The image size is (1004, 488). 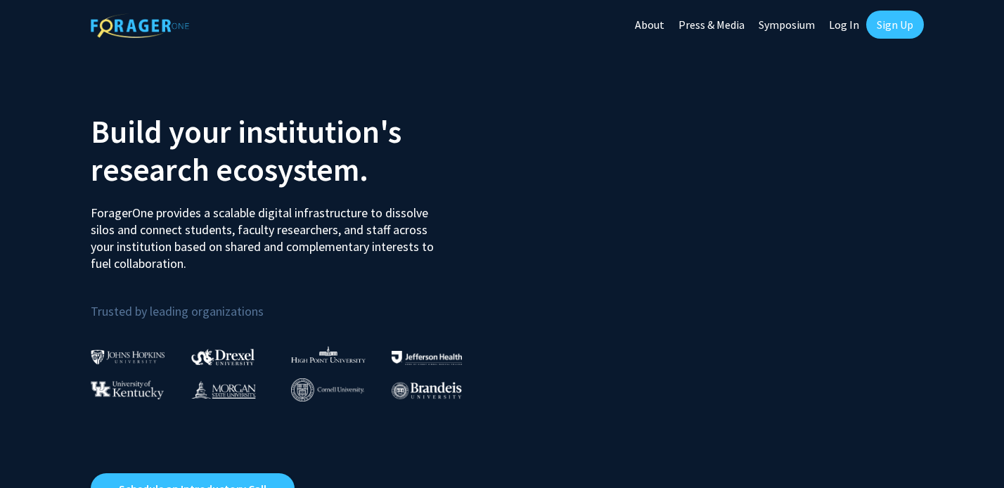 What do you see at coordinates (291, 151) in the screenshot?
I see `h2: Build your institution's research ecosystem.` at bounding box center [291, 151].